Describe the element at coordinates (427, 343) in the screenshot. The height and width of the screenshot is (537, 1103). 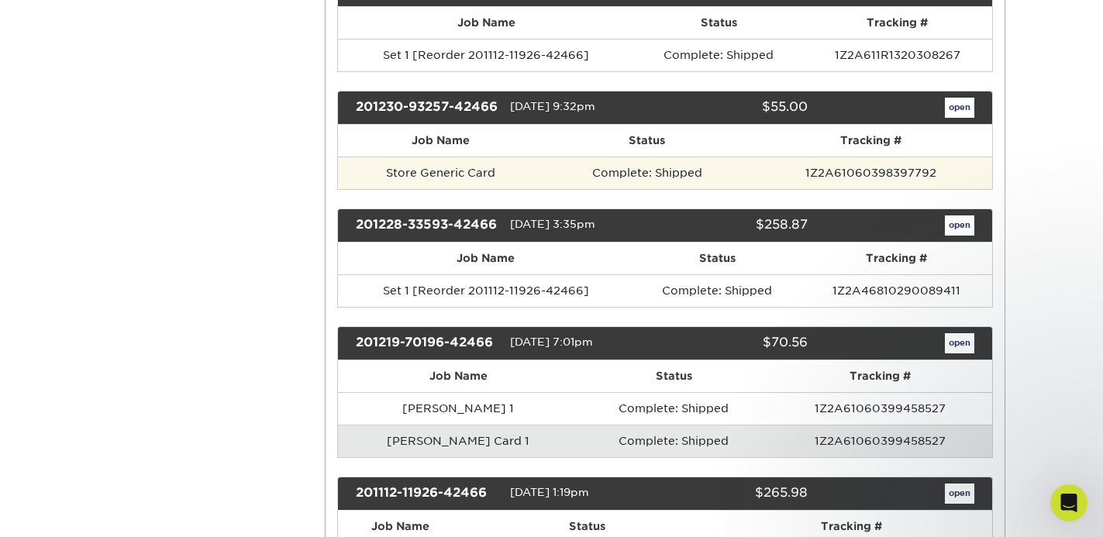
I see `div: 201219-70196-42466` at that location.